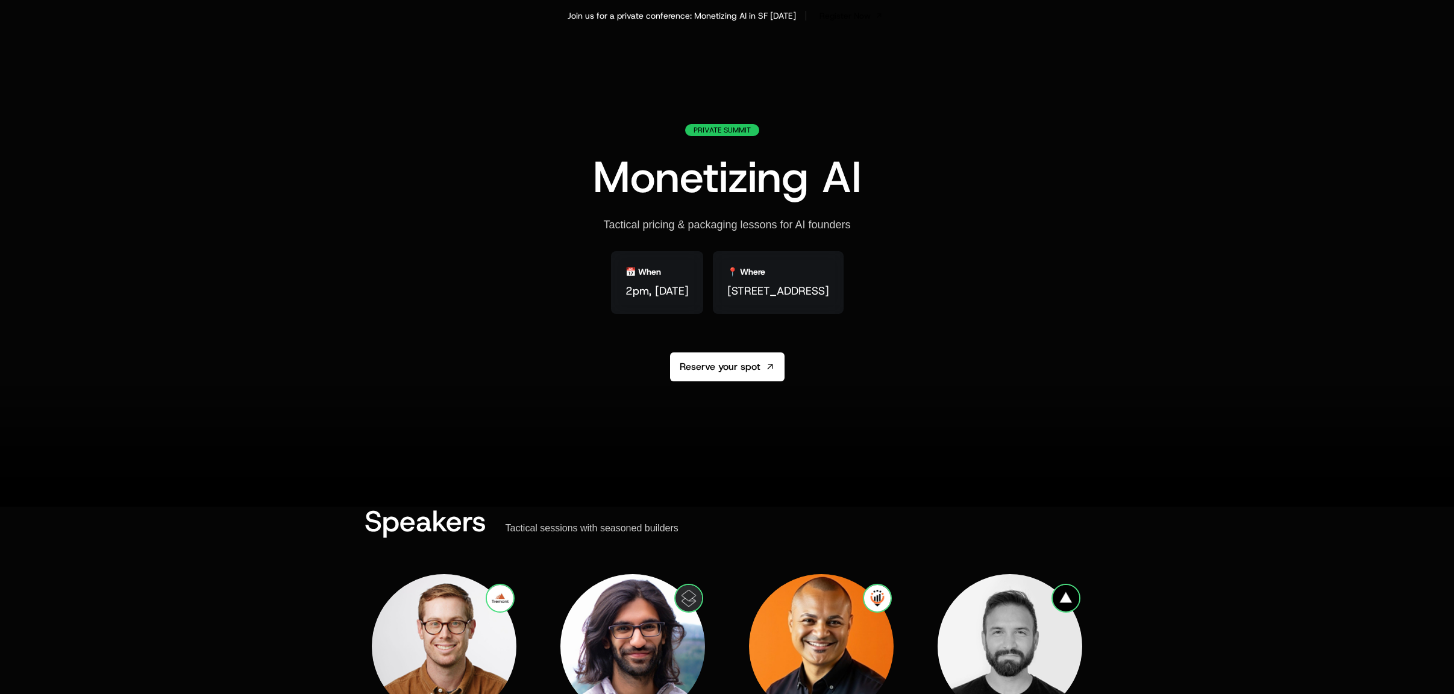 The height and width of the screenshot is (694, 1454). Describe the element at coordinates (592, 528) in the screenshot. I see `div: Tactical sessions with seasoned builders` at that location.